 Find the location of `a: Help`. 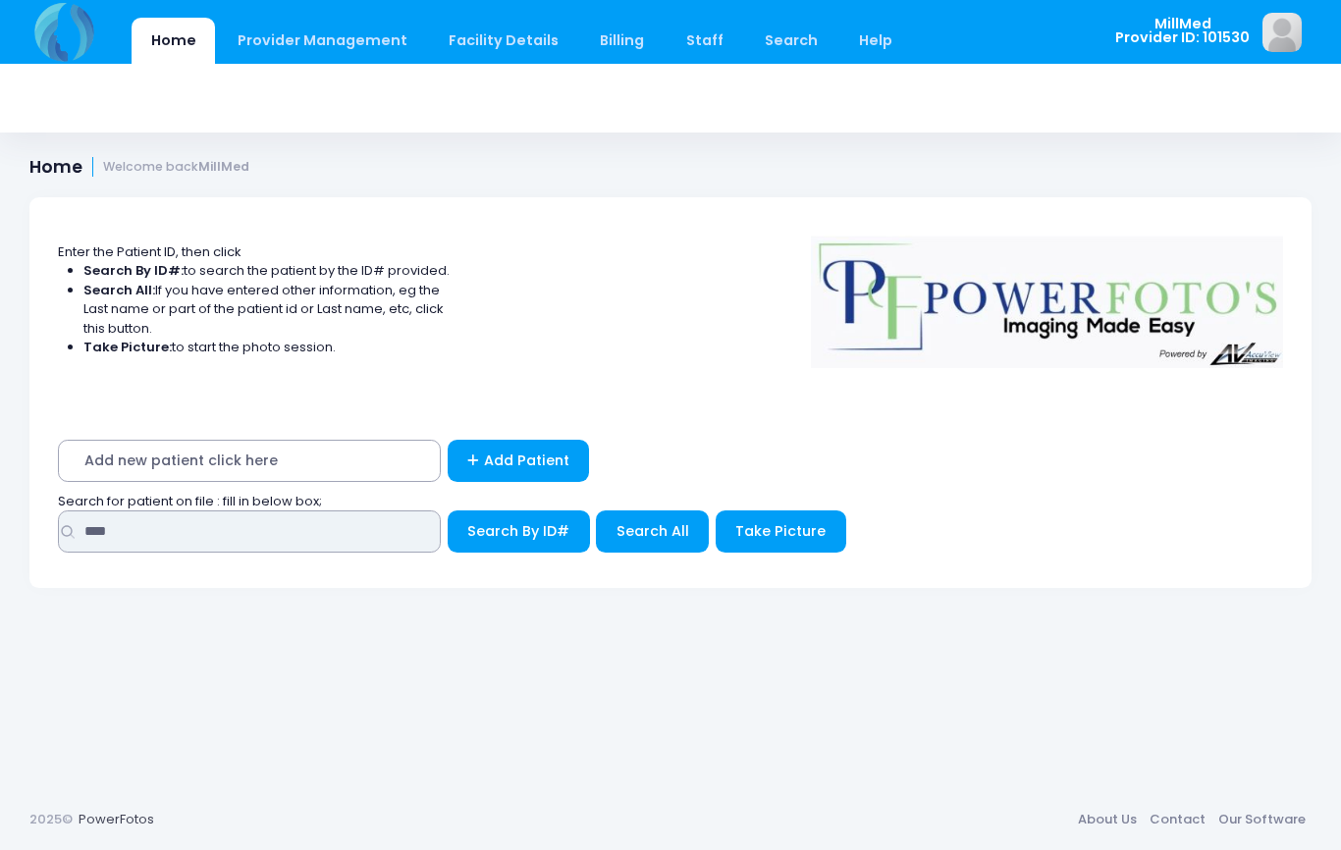

a: Help is located at coordinates (876, 40).